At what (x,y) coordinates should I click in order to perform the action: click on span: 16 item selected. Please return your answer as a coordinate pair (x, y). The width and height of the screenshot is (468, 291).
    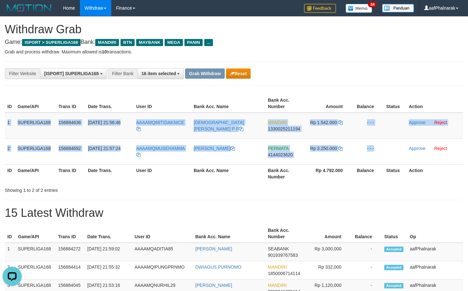
    Looking at the image, I should click on (158, 73).